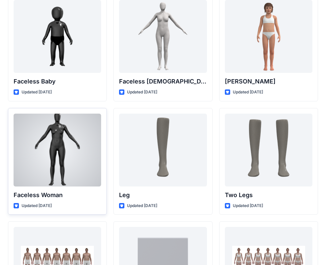 Image resolution: width=326 pixels, height=265 pixels. Describe the element at coordinates (268, 150) in the screenshot. I see `a: Two Legs` at that location.